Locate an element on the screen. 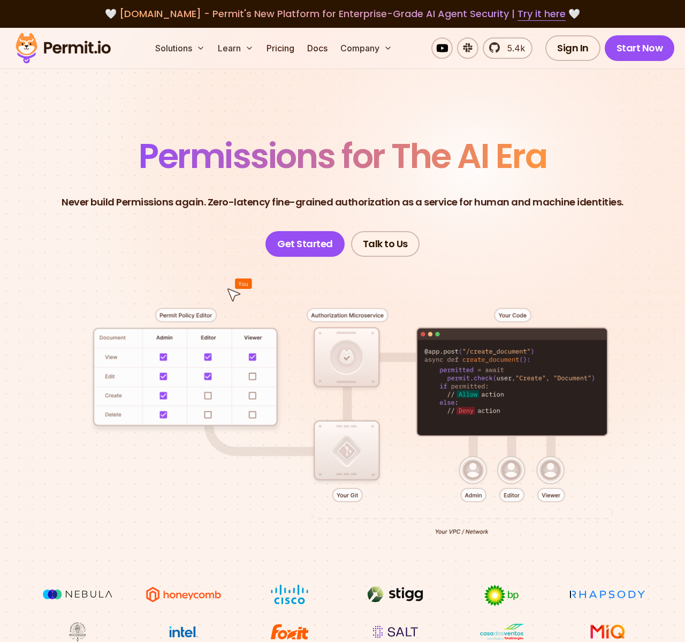 Image resolution: width=685 pixels, height=642 pixels. p: Never build Permissions again. Zero-latency fine-grained authorization as a service for human and... is located at coordinates (342, 202).